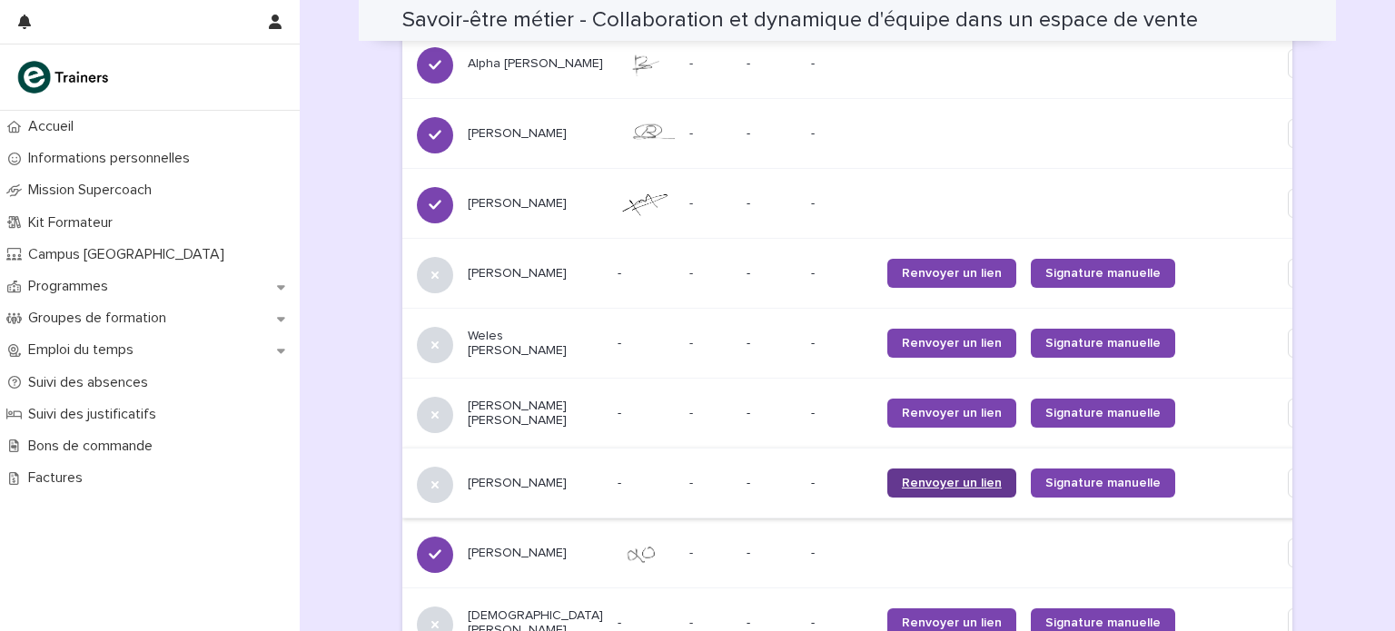  Describe the element at coordinates (101, 318) in the screenshot. I see `p: Groupes de formation` at that location.